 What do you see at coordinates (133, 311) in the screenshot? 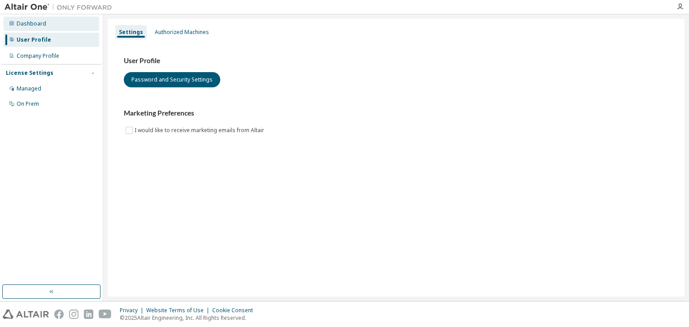
I see `div: Privacy` at bounding box center [133, 311].